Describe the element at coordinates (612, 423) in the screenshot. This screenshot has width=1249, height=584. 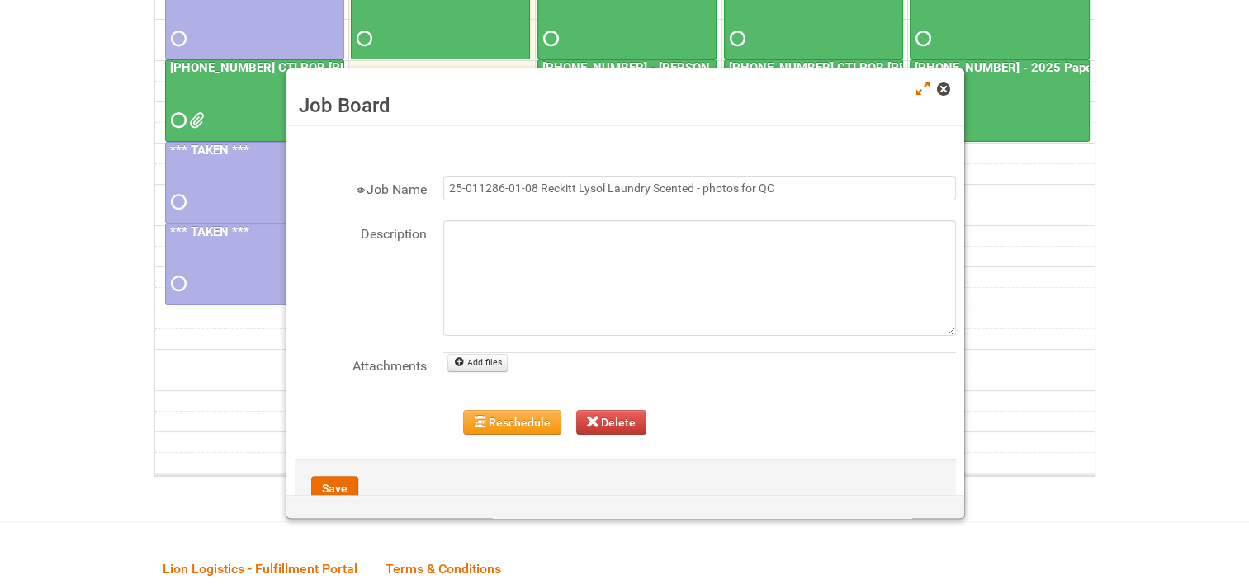
I see `button: Delete` at that location.